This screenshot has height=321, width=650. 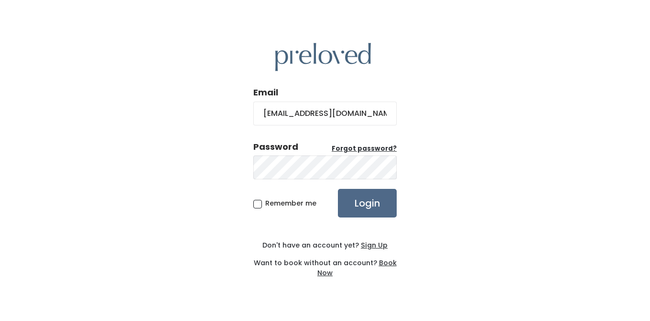 What do you see at coordinates (364, 149) in the screenshot?
I see `a: Forgot password?` at bounding box center [364, 149].